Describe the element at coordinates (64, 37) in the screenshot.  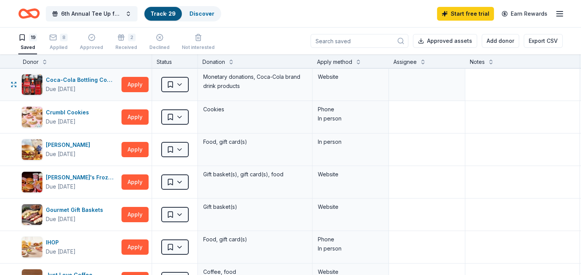
I see `div: 8` at that location.